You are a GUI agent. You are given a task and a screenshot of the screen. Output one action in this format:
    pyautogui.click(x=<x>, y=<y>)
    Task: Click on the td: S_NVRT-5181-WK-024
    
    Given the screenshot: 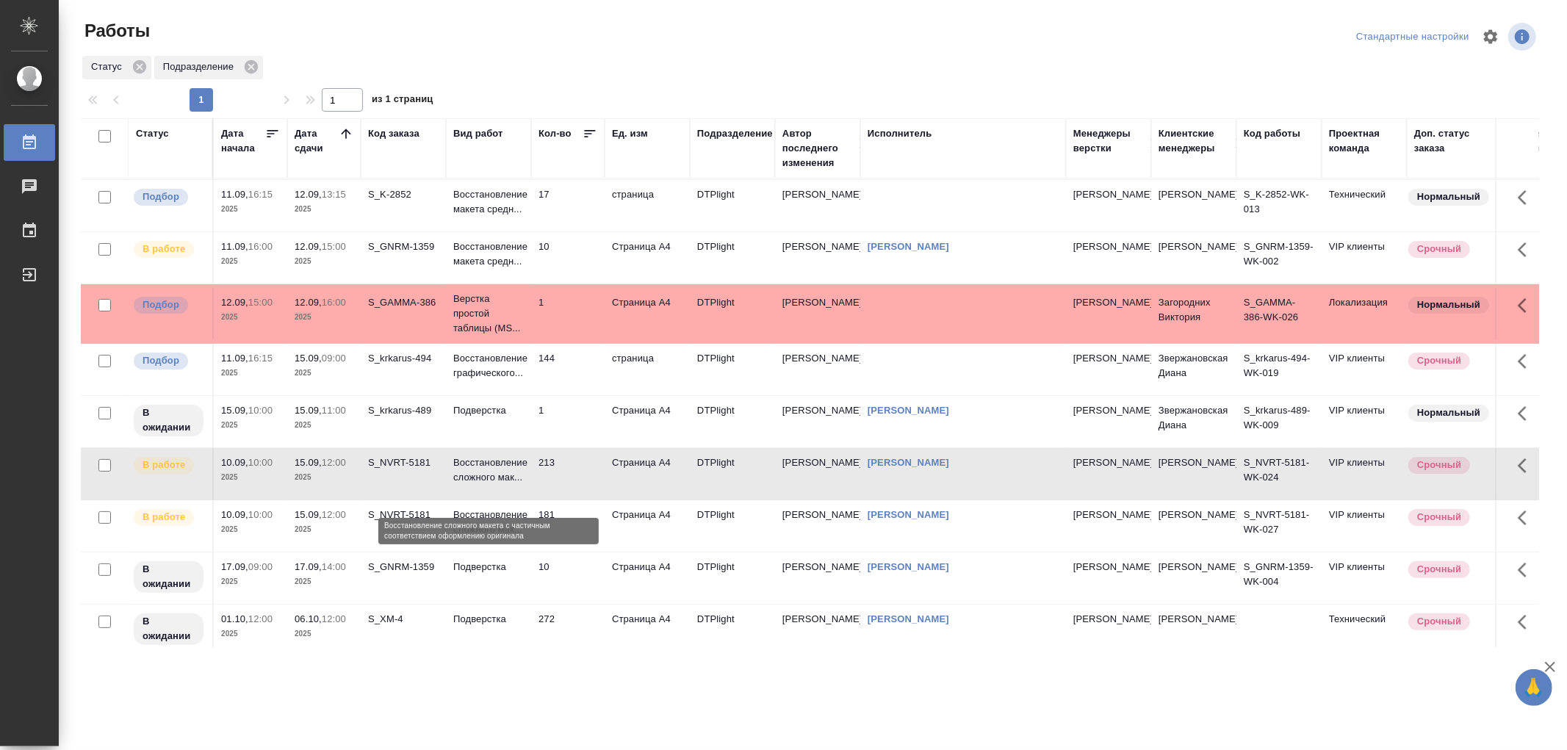 What is the action you would take?
    pyautogui.click(x=1279, y=474)
    